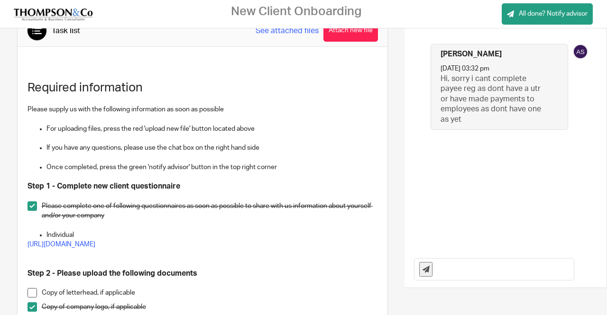  I want to click on strong: Step 1 - Complete new client questionnaire, so click(104, 186).